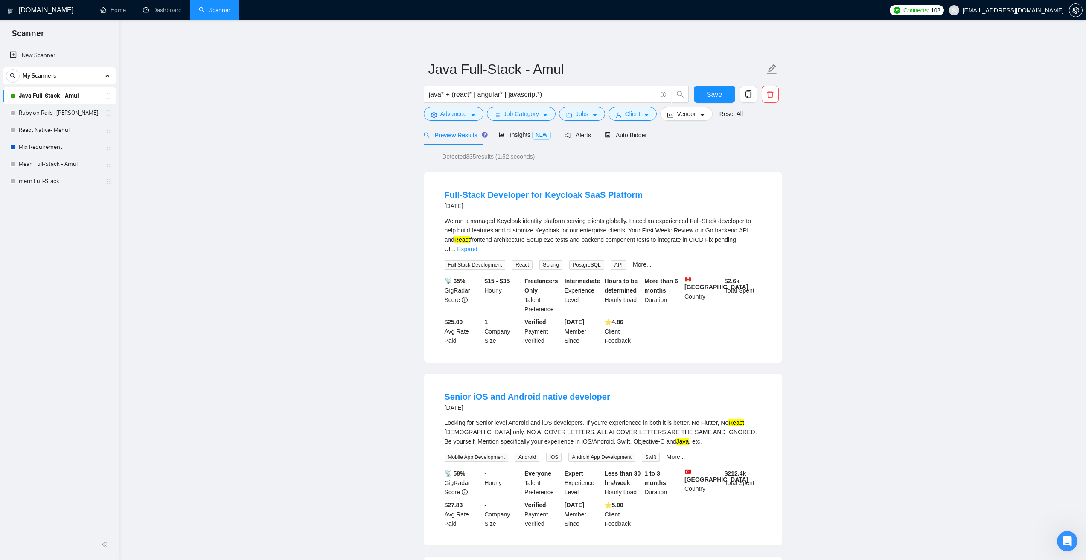 The width and height of the screenshot is (1086, 560). Describe the element at coordinates (735, 474) in the screenshot. I see `b: $ 212.4k` at that location.